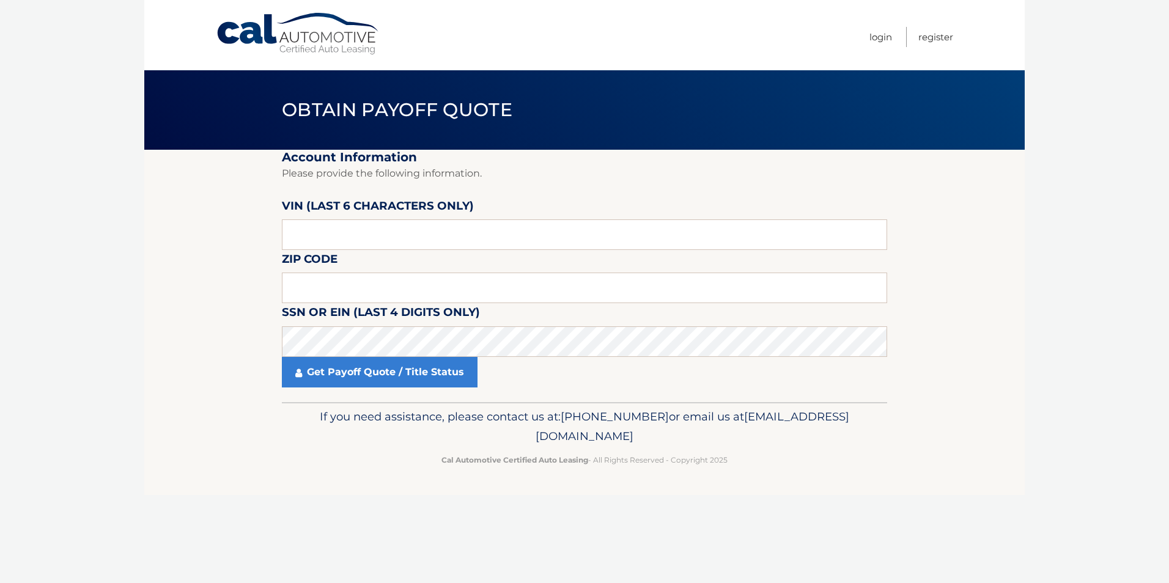 This screenshot has height=583, width=1169. Describe the element at coordinates (585, 427) in the screenshot. I see `p: If you need assistance, please contact us at: or email us at` at that location.